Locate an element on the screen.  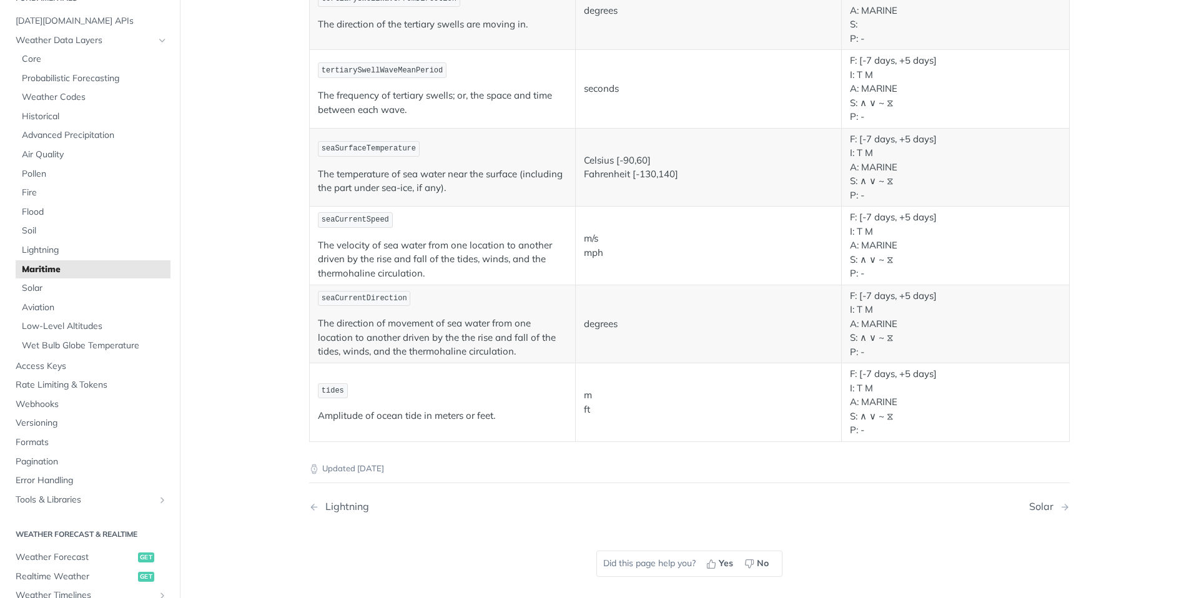
p: The frequency of tertiary swells; or, the space and time between each wave. is located at coordinates (442, 102).